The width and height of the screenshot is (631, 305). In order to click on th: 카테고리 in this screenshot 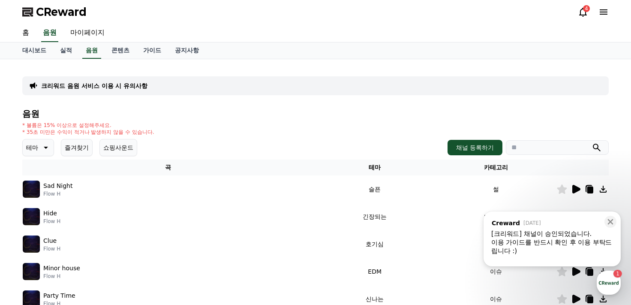, I will do `click(496, 167)`.